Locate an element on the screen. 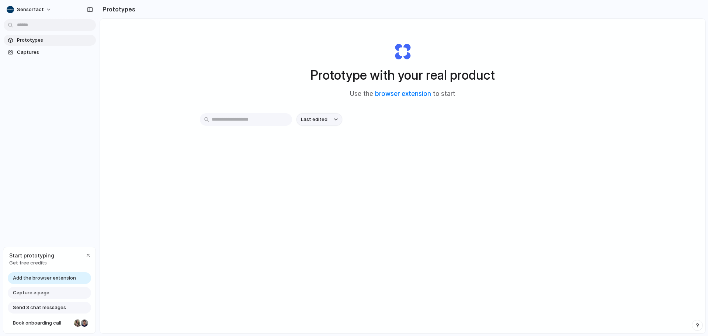 The image size is (708, 336). span: Get free credits is located at coordinates (32, 263).